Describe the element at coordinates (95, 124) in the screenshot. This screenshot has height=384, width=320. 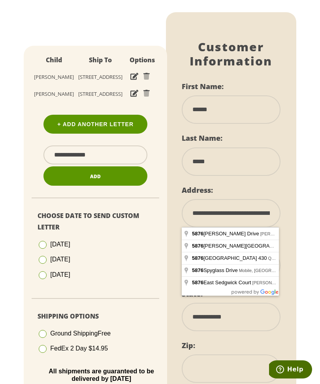
I see `a: + Add Another Letter` at that location.